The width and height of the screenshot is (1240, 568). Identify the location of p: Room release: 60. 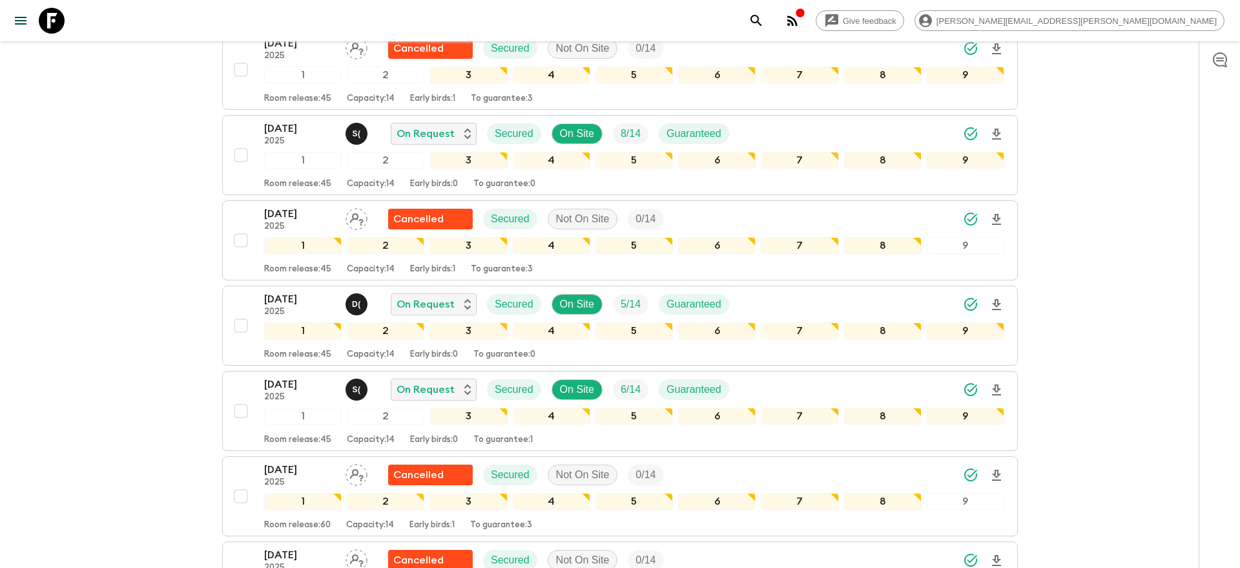
(297, 525).